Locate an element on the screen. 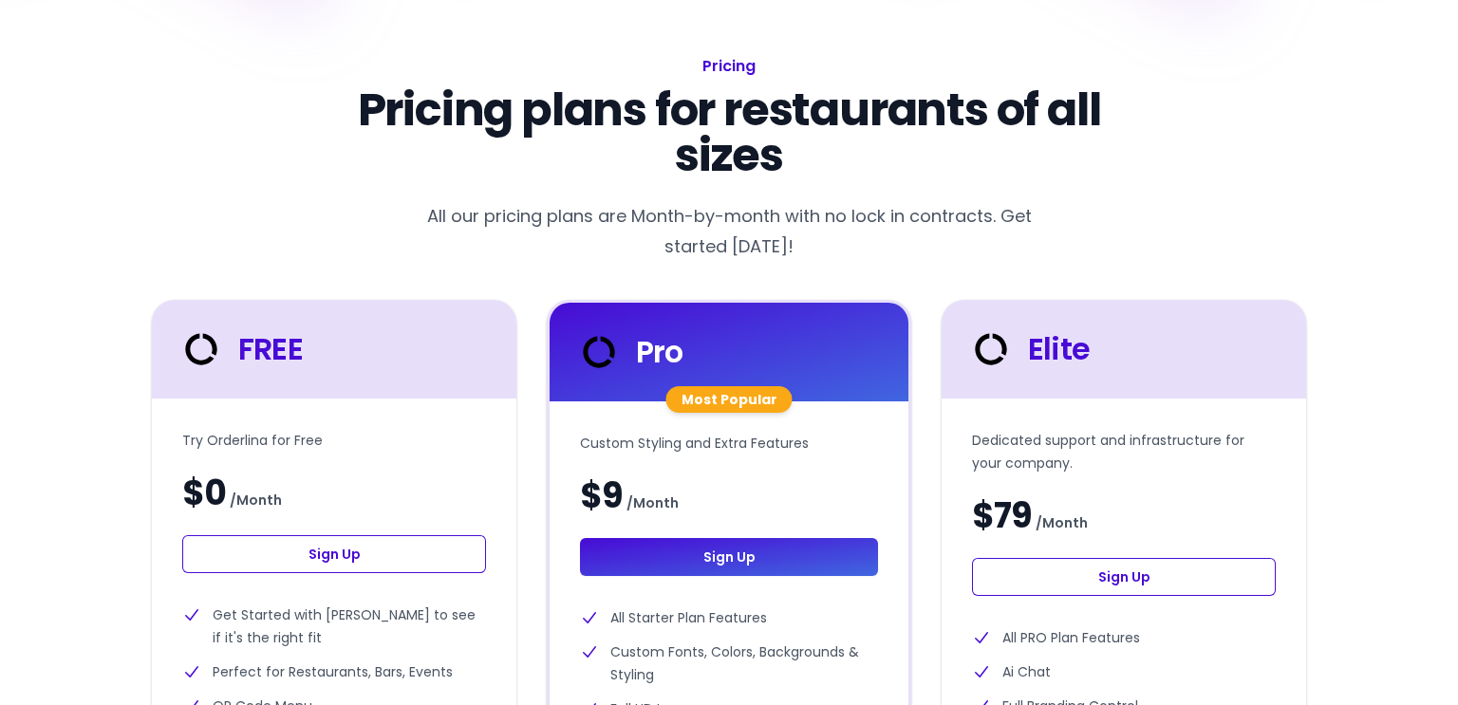 The height and width of the screenshot is (705, 1458). span: $9 is located at coordinates (601, 497).